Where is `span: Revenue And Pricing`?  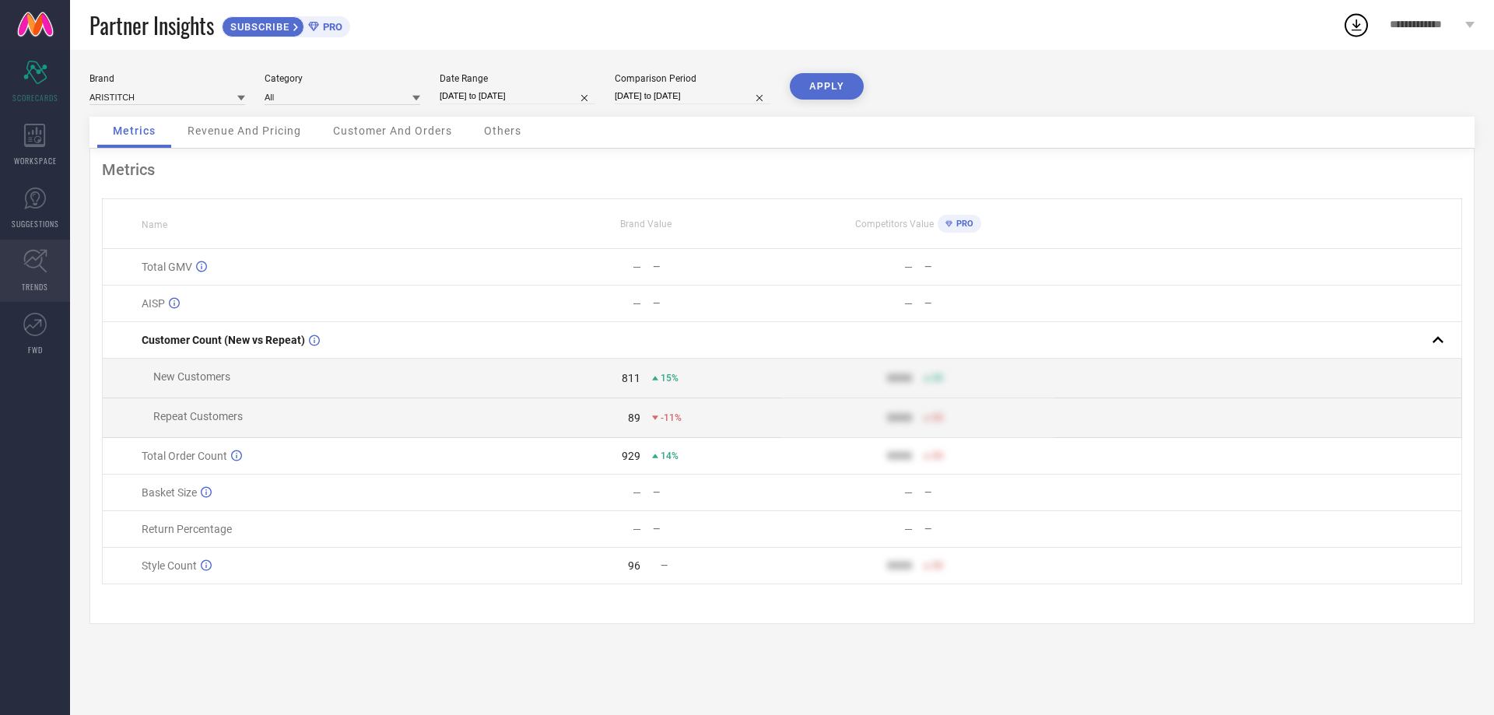 span: Revenue And Pricing is located at coordinates (244, 131).